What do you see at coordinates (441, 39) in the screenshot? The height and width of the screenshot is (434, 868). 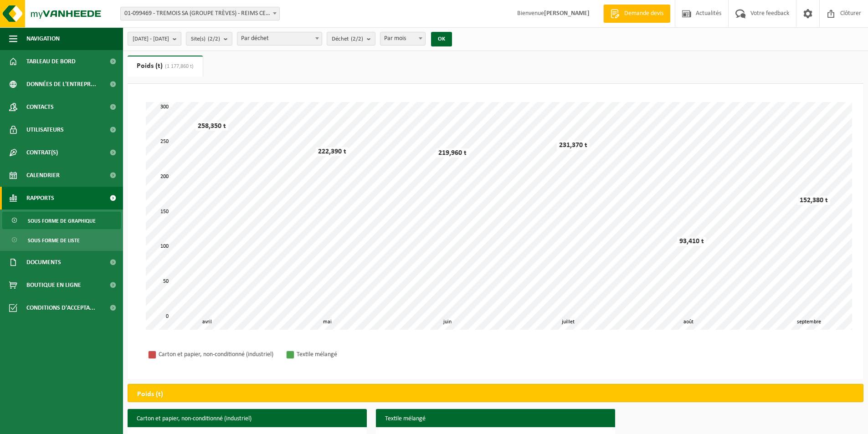 I see `button: OK` at bounding box center [441, 39].